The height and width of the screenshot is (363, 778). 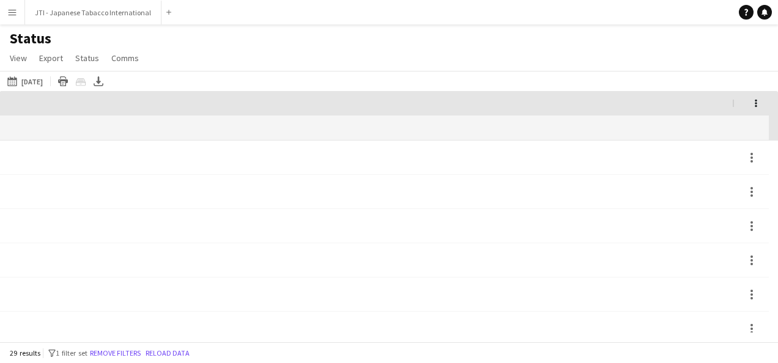 I want to click on a: Export, so click(x=51, y=58).